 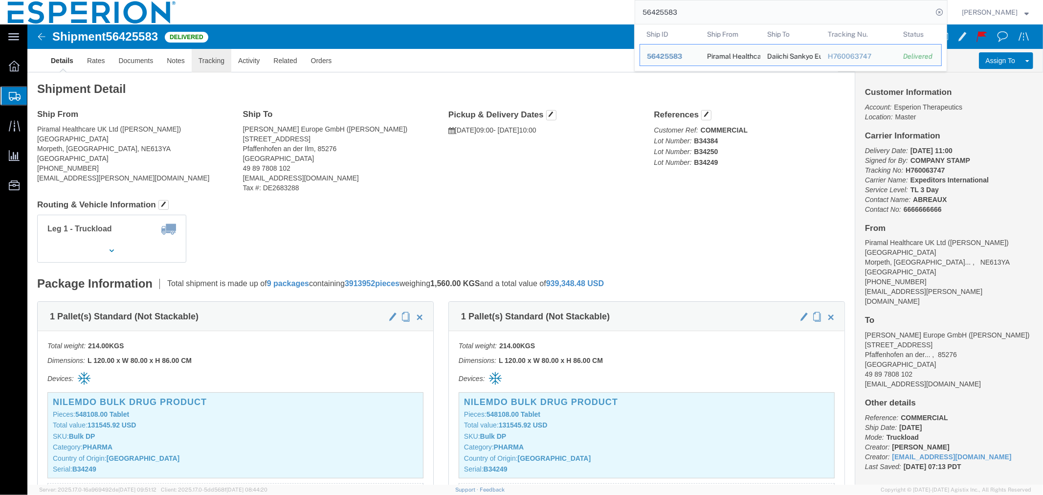 I want to click on th: Ship To, so click(x=790, y=34).